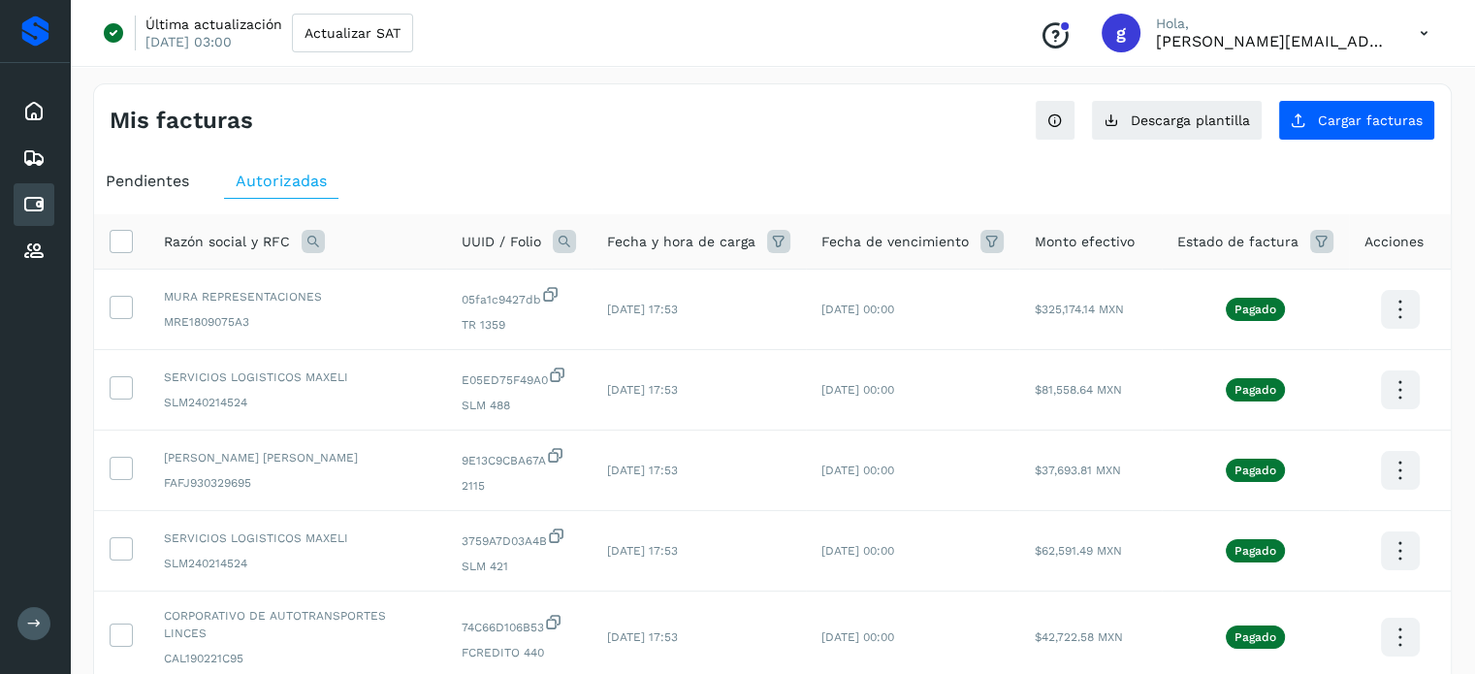  Describe the element at coordinates (1078, 551) in the screenshot. I see `span: $62,591.49 MXN` at that location.